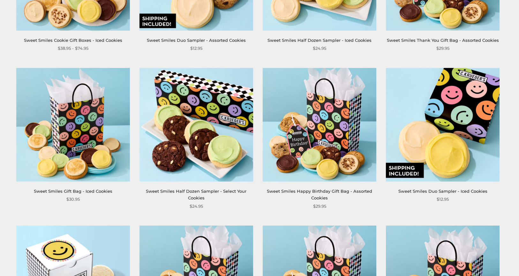  Describe the element at coordinates (442, 40) in the screenshot. I see `a: Sweet Smiles Thank You Gift Bag - Assorted Cookies` at that location.